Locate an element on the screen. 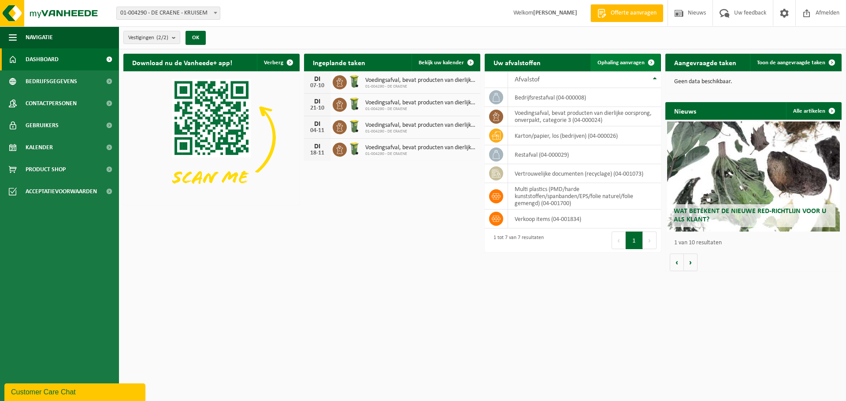 This screenshot has width=846, height=401. td: bedrijfsrestafval (04-000008) is located at coordinates (584, 97).